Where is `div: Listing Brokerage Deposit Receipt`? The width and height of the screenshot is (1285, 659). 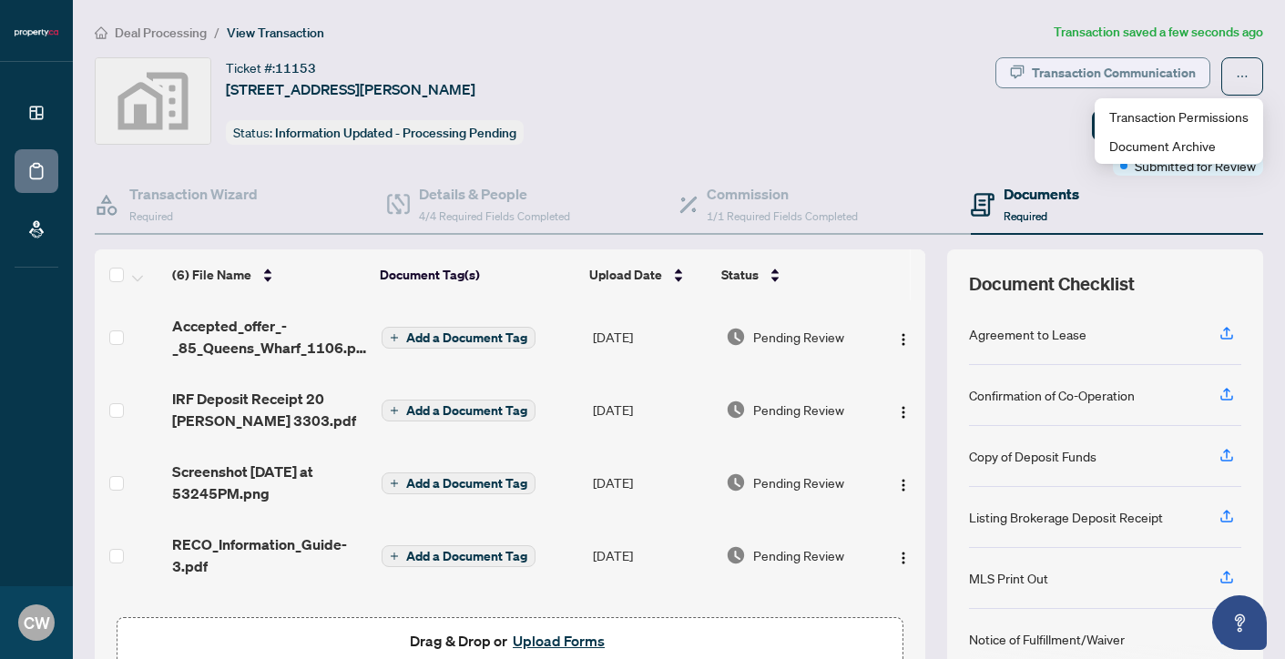 div: Listing Brokerage Deposit Receipt is located at coordinates (1066, 517).